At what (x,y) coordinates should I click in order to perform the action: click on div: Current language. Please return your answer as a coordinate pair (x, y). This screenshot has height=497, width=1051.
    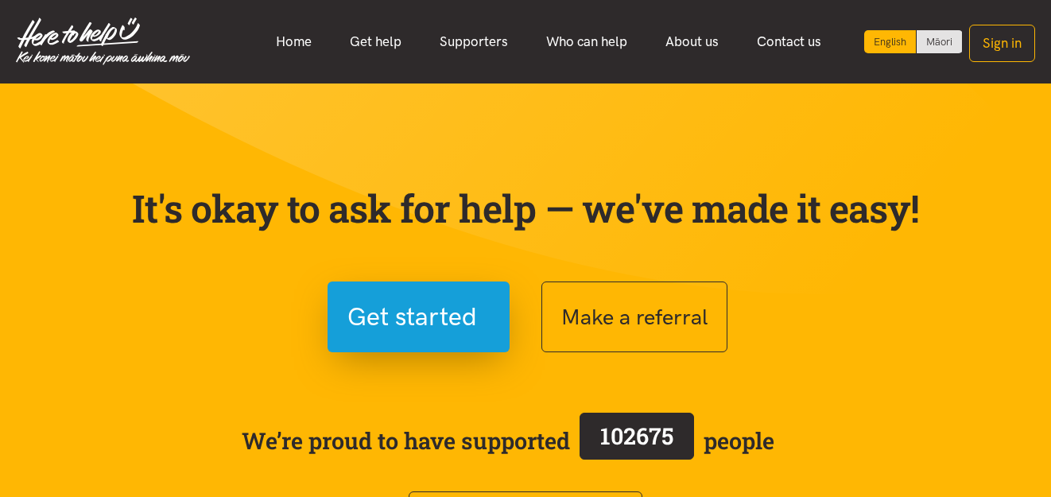
    Looking at the image, I should click on (890, 41).